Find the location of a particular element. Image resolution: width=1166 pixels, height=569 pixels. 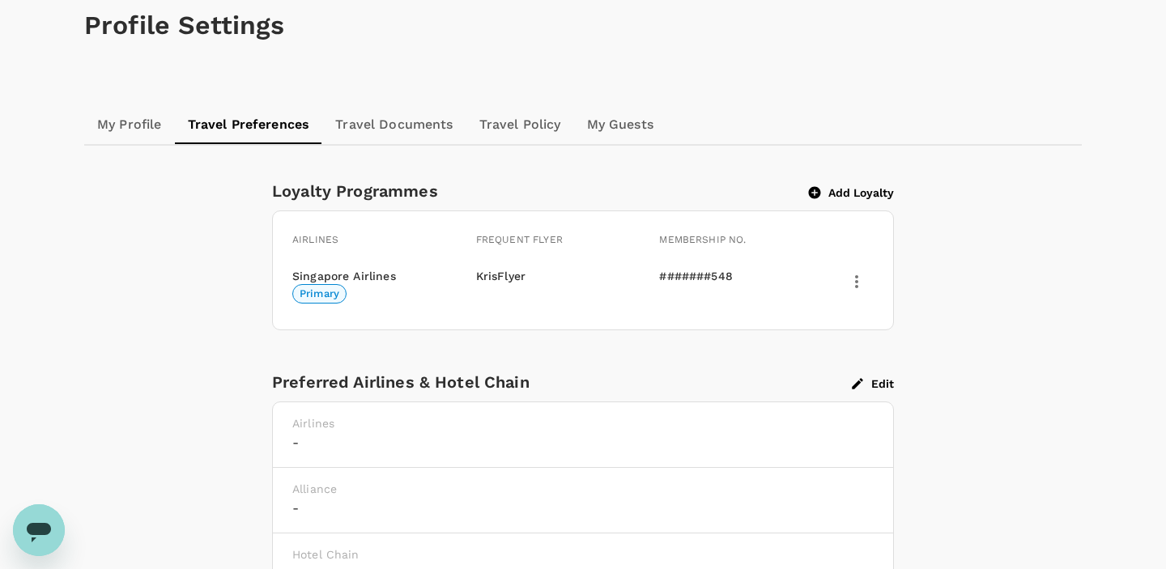

div: KrisFlyer is located at coordinates (542, 276).